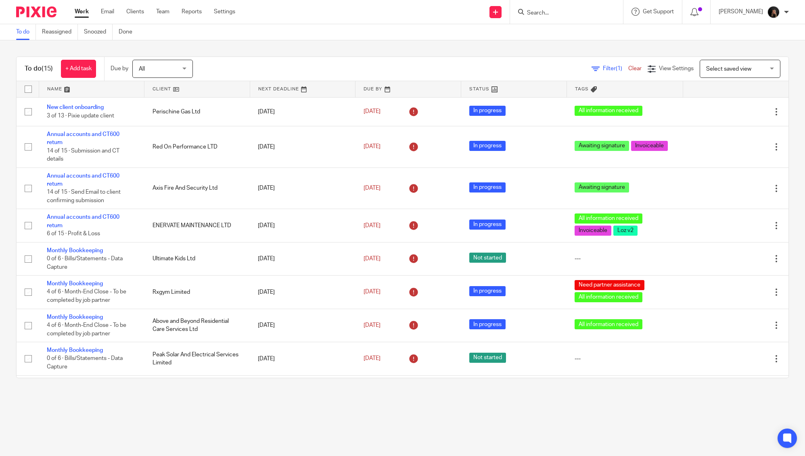  I want to click on img: Pixie, so click(36, 12).